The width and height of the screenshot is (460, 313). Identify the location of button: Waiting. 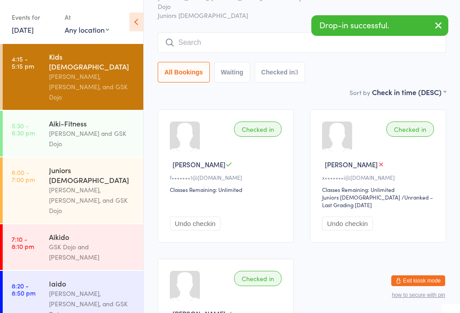
(232, 72).